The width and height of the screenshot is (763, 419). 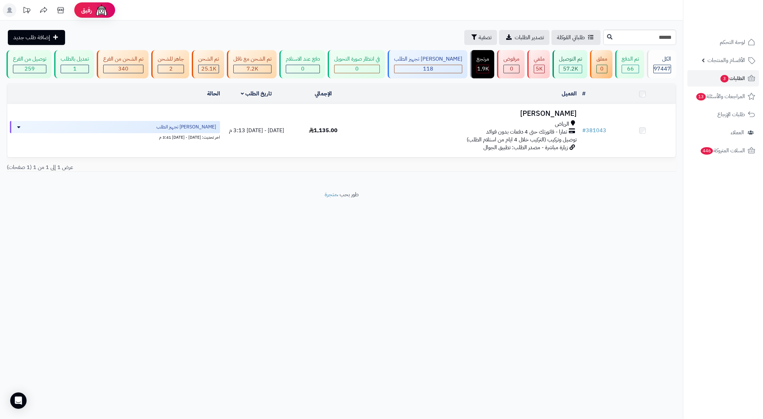 What do you see at coordinates (252, 64) in the screenshot?
I see `a: تم الشحن مع ناقل 7.2K` at bounding box center [252, 64].